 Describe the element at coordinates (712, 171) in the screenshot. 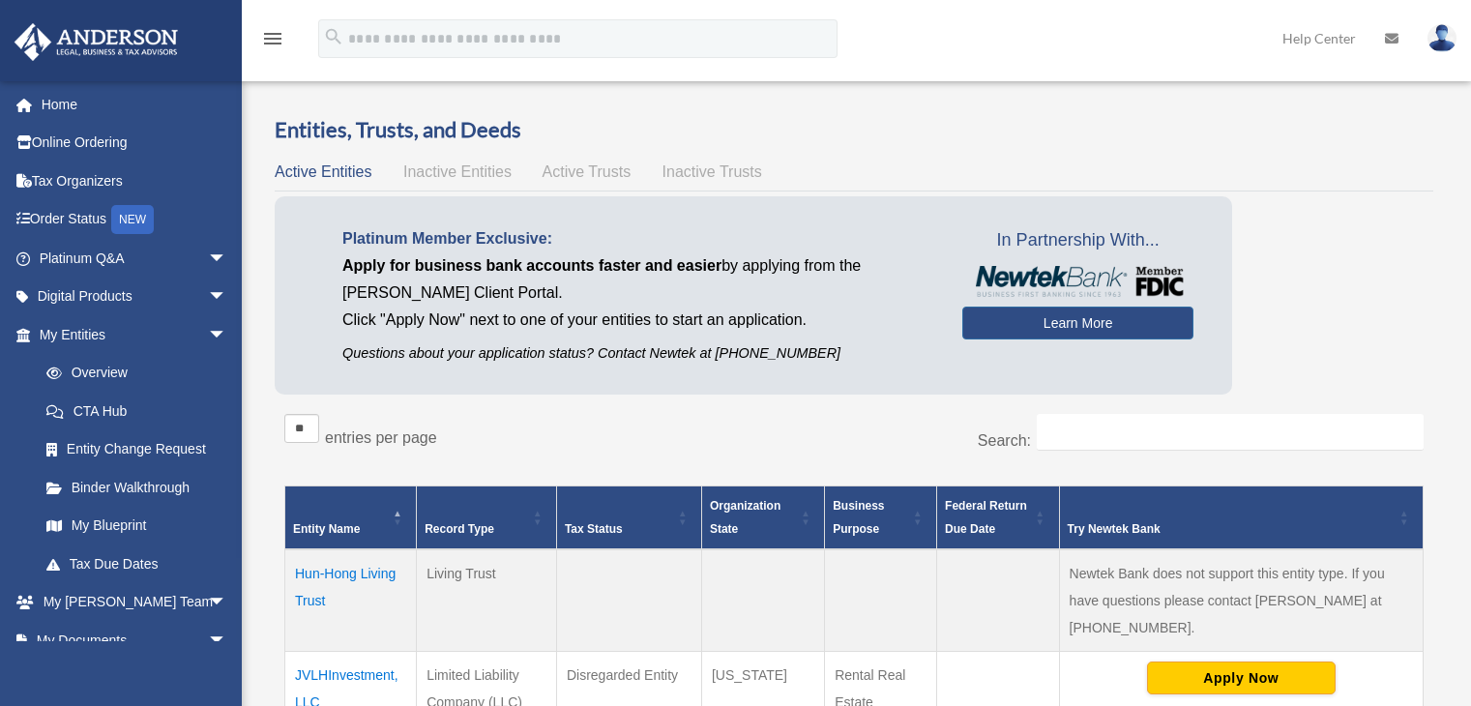

I see `span: Inactive Trusts` at that location.